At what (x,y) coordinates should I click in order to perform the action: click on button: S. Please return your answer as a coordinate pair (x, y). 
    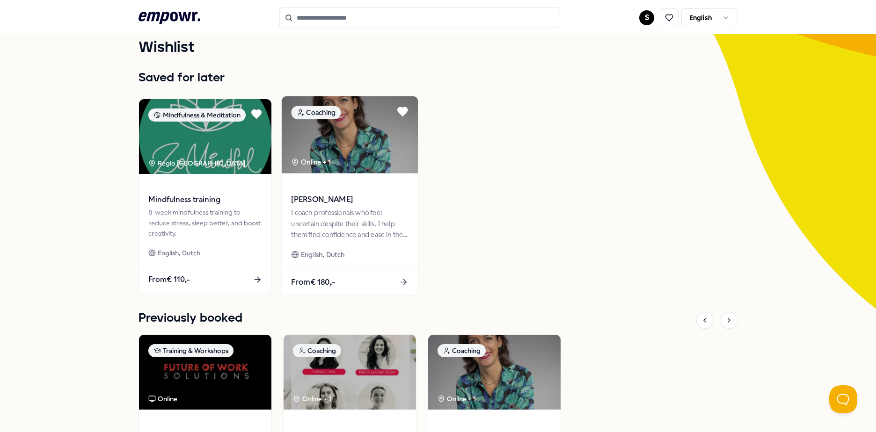
    Looking at the image, I should click on (647, 18).